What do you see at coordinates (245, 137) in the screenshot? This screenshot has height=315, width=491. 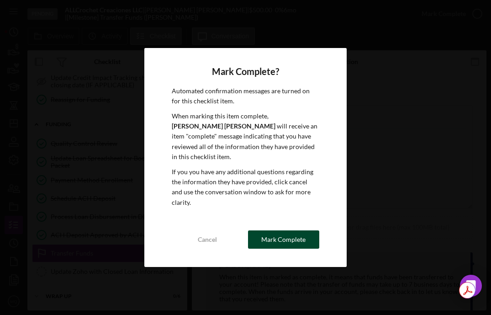 I see `p: When marking this item complete, will receive an item "complete" message indicating that you have...` at bounding box center [245, 137].